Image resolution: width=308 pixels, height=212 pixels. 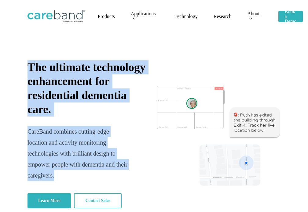 I want to click on span: Products, so click(x=106, y=16).